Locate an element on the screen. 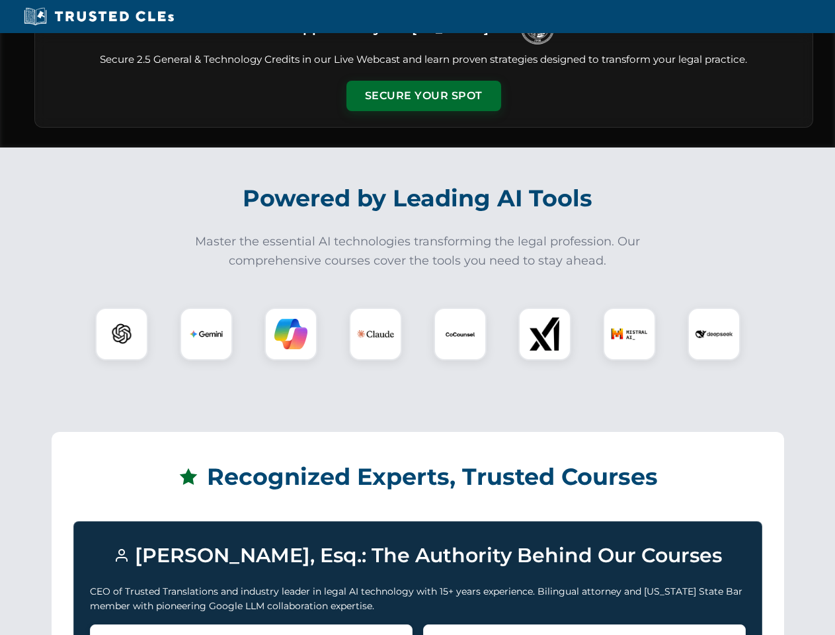  p: Master the essential AI technologies transforming the legal profession. Our comprehensive courses... is located at coordinates (418, 251).